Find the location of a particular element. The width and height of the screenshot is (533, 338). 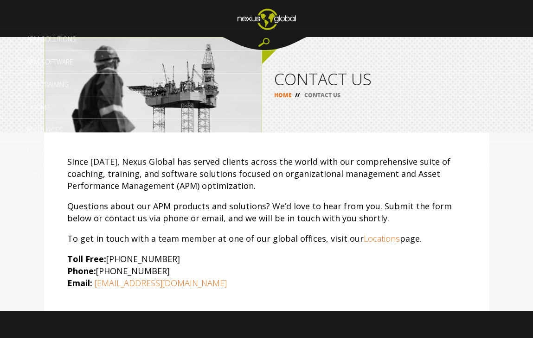

img: ng_logo_web is located at coordinates (266, 19).